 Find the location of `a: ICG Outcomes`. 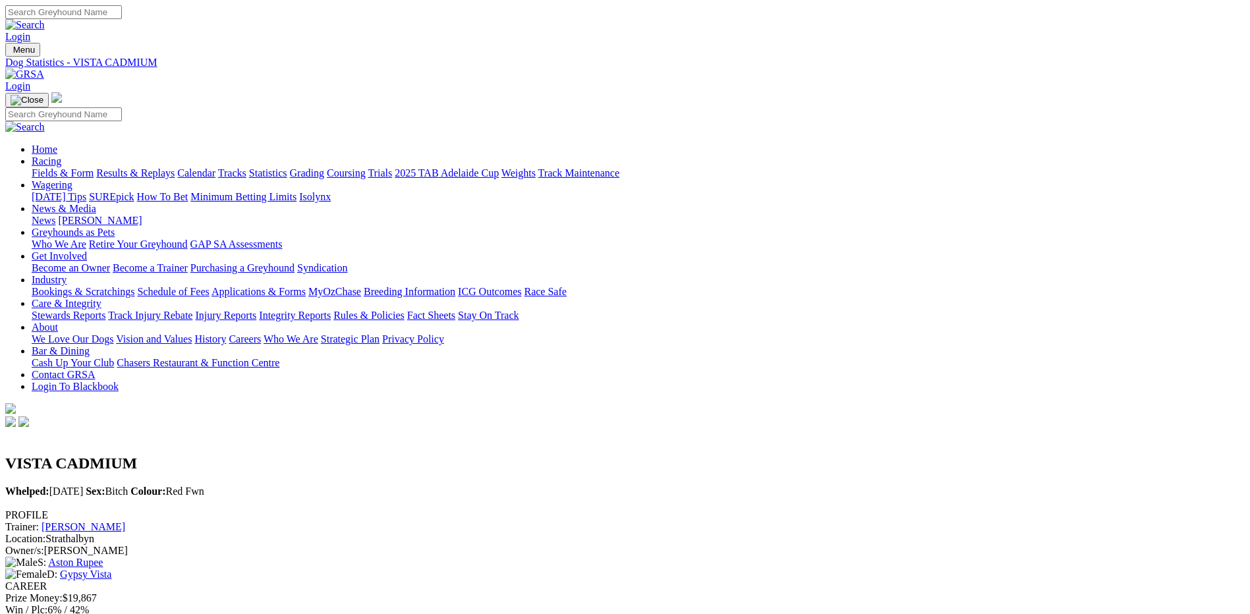

a: ICG Outcomes is located at coordinates (489, 291).